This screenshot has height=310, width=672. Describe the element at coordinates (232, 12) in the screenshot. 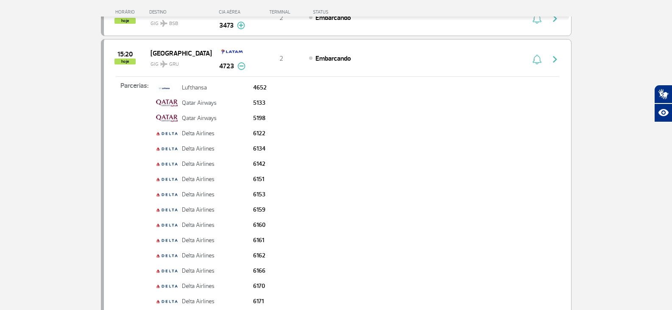

I see `div: CIA AÉREA` at that location.